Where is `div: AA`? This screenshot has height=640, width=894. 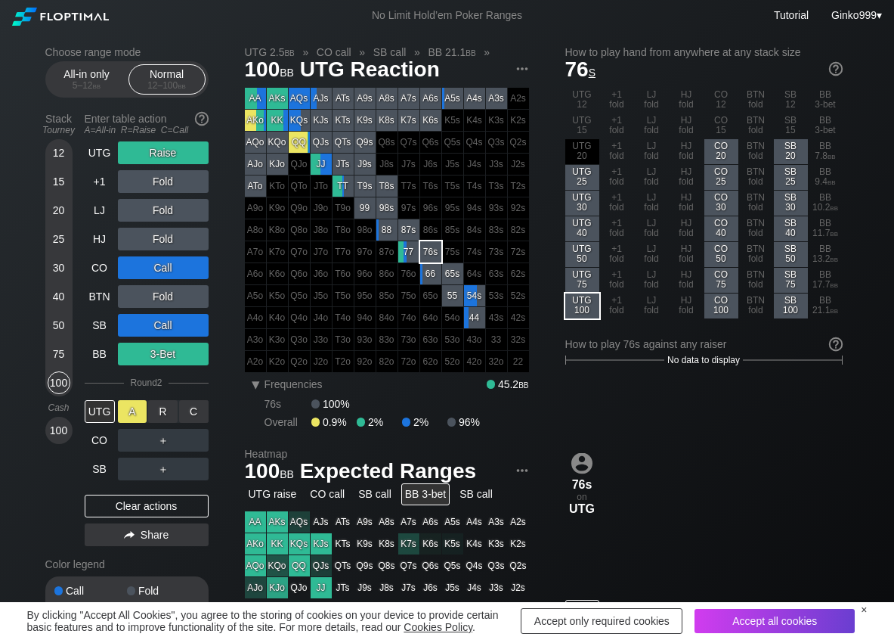 div: AA is located at coordinates (256, 98).